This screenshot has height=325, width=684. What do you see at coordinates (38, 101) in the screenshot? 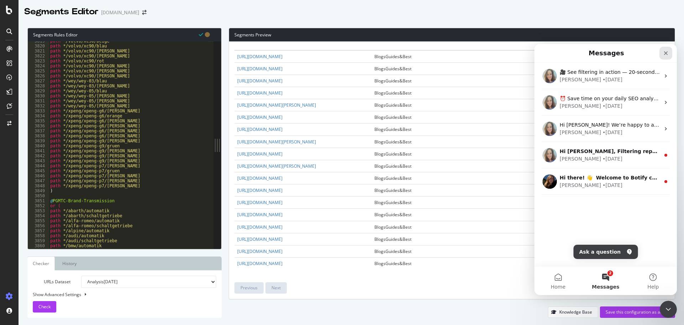
I see `div: 3831` at bounding box center [38, 101].